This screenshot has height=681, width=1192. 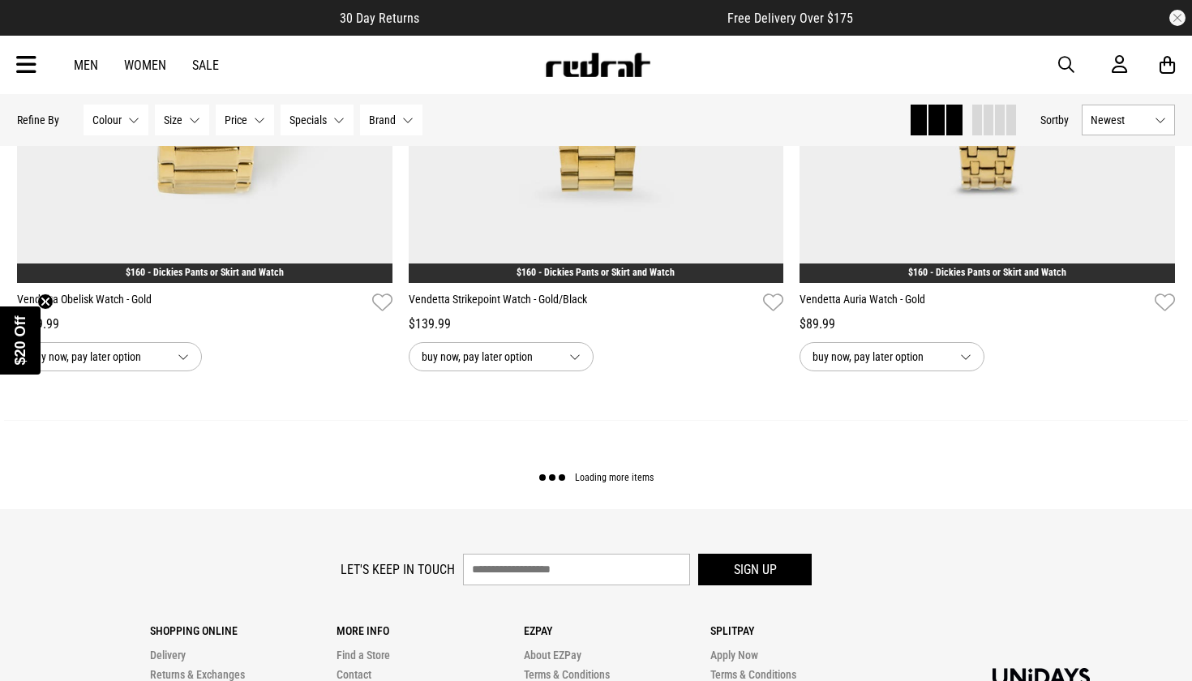 What do you see at coordinates (308, 120) in the screenshot?
I see `span: Specials` at bounding box center [308, 120].